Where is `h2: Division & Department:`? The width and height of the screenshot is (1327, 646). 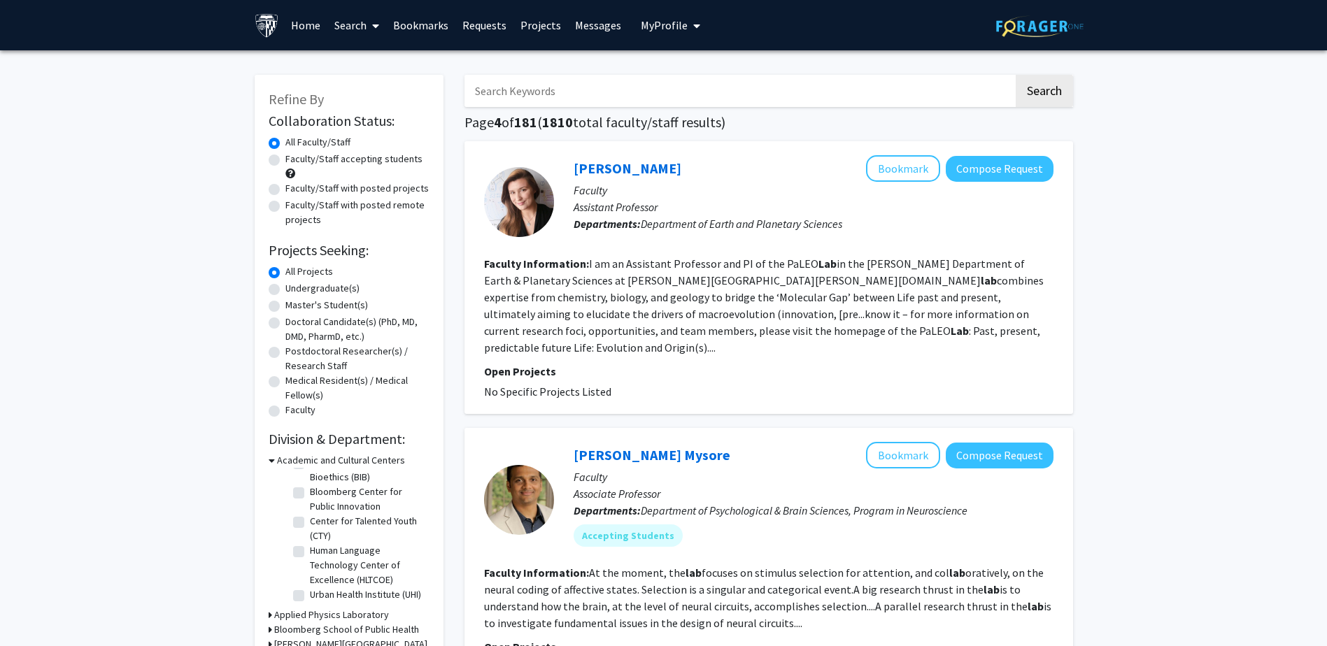
h2: Division & Department: is located at coordinates (349, 439).